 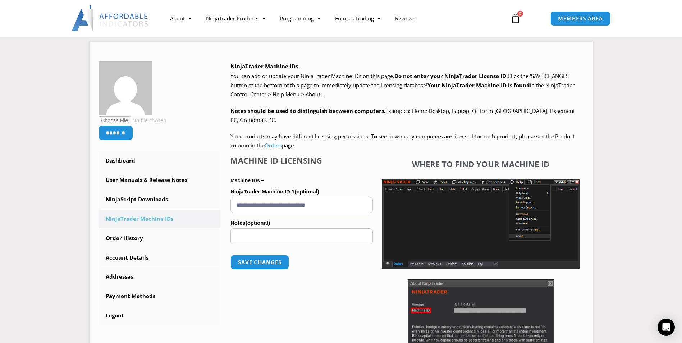 I want to click on b: Do not enter your NinjaTrader License ID., so click(x=451, y=76).